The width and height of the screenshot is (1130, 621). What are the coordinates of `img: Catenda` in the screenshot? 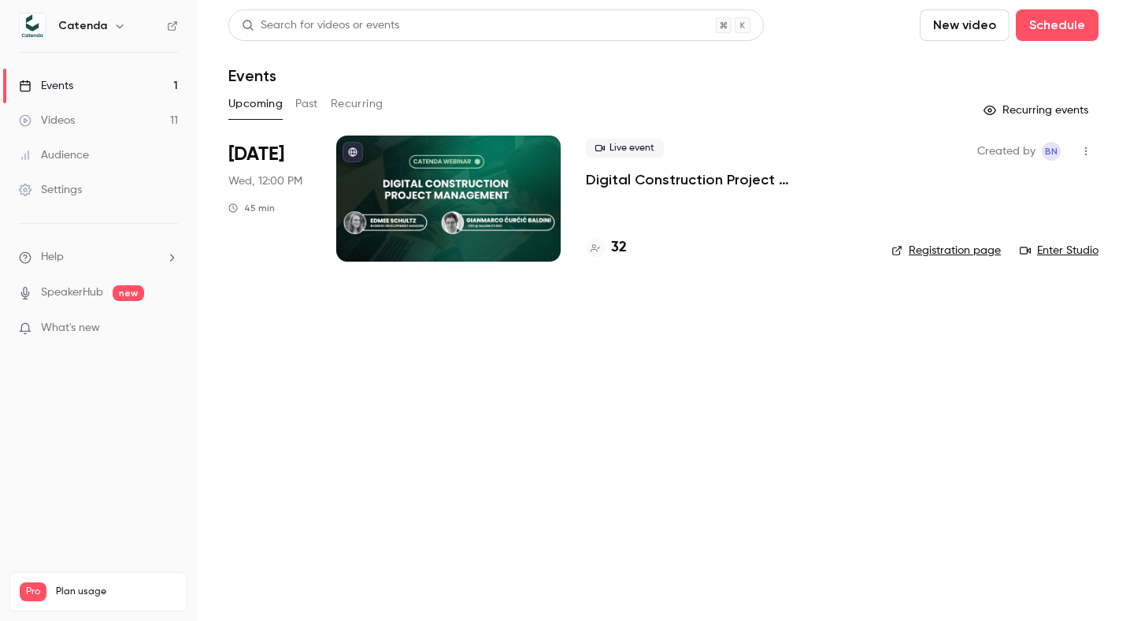 It's located at (32, 26).